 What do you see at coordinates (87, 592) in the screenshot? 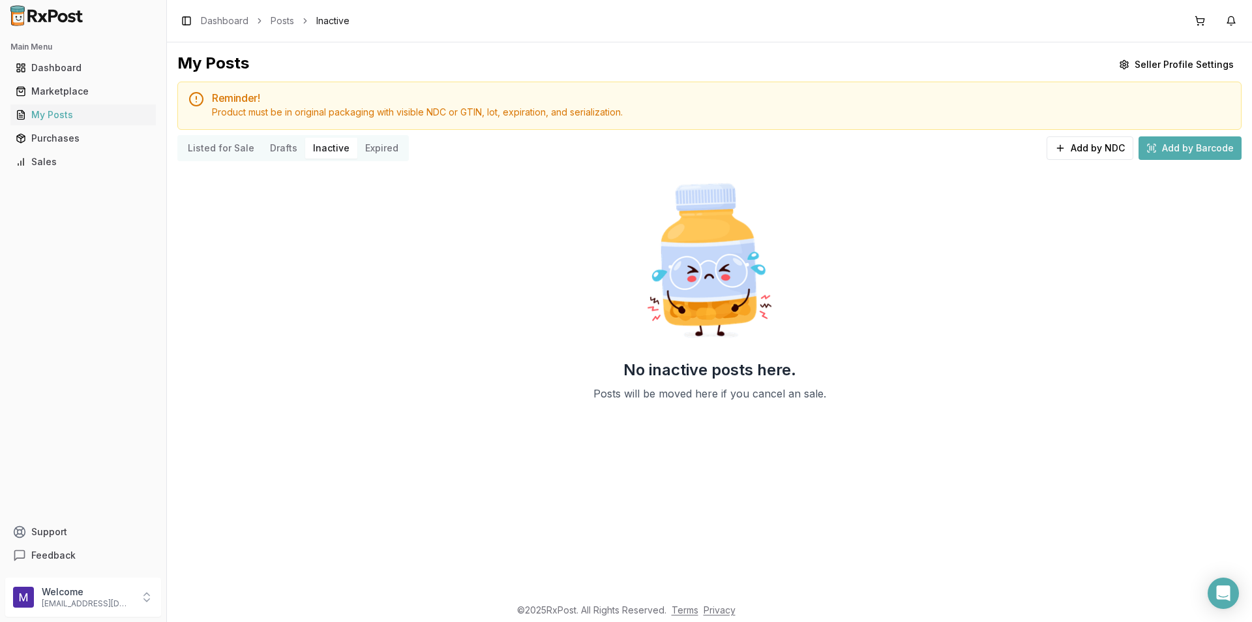
I see `p: Welcome` at bounding box center [87, 592].